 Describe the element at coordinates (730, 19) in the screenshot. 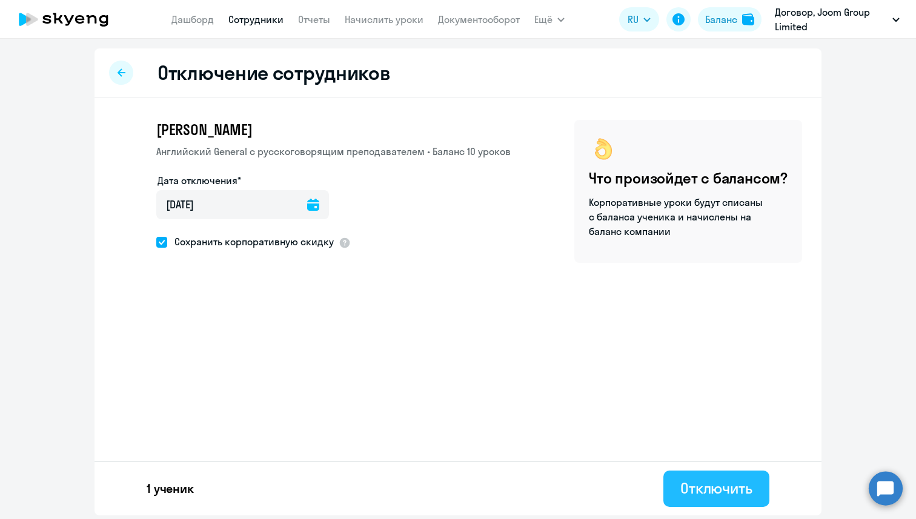

I see `button: Балансbalance` at that location.